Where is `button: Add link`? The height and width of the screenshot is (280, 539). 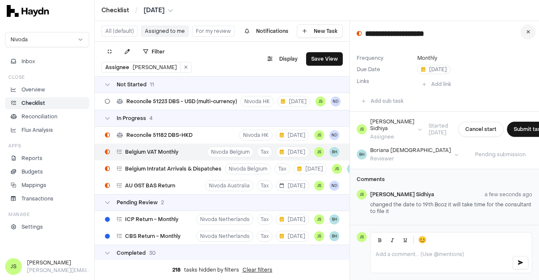
button: Add link is located at coordinates (437, 84).